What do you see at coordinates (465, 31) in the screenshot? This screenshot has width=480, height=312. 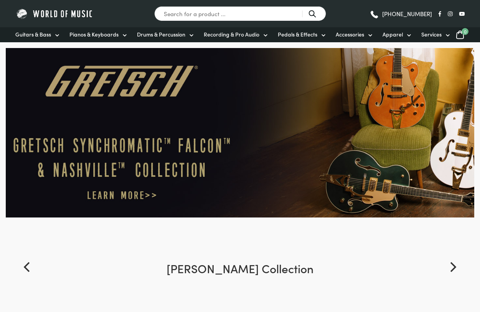 I see `span: 0` at bounding box center [465, 31].